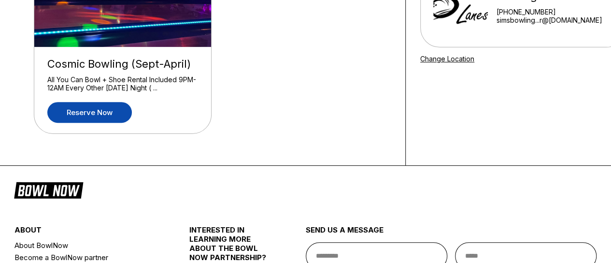 The height and width of the screenshot is (263, 611). What do you see at coordinates (447, 58) in the screenshot?
I see `a: Change Location` at bounding box center [447, 58].